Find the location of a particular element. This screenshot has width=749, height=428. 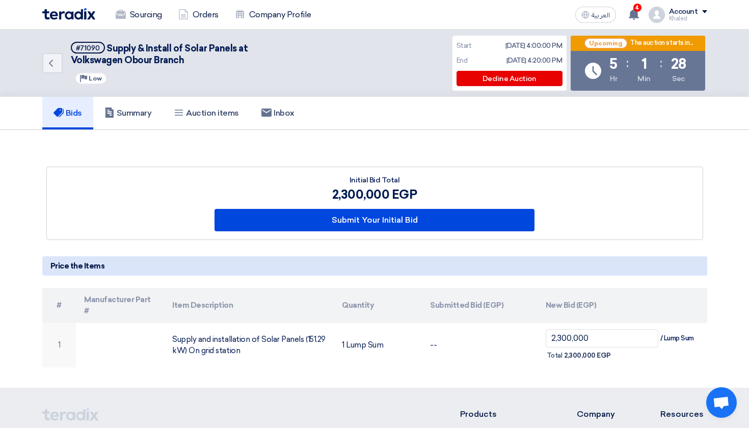

span: Supply & Install of Solar Panels at Volkswagen Obour Branch is located at coordinates (159, 54).